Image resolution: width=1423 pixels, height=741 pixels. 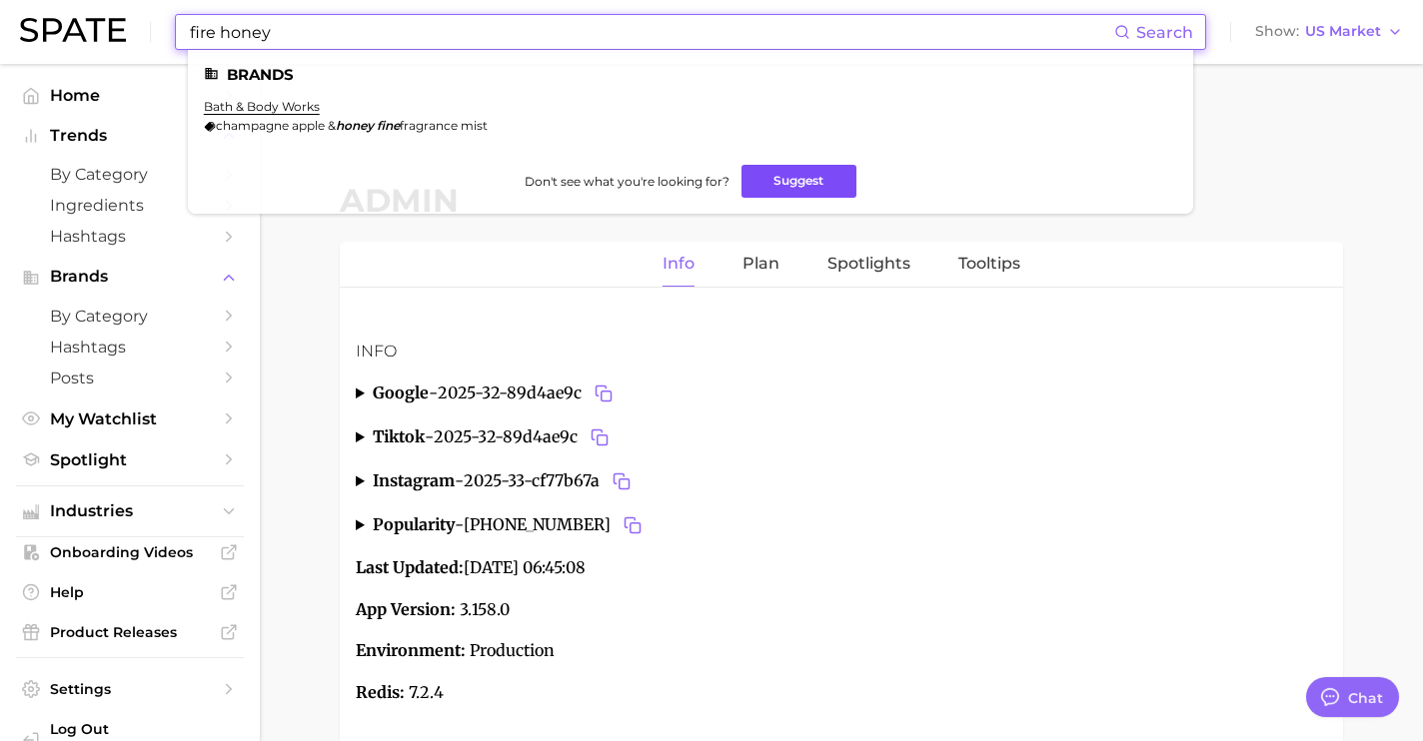 I want to click on em: fine, so click(x=388, y=125).